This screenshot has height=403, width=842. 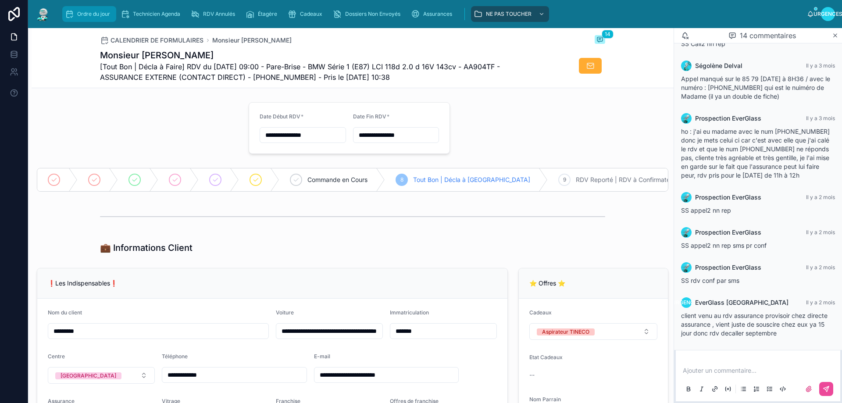 What do you see at coordinates (146, 248) in the screenshot?
I see `font: 💼 Informations Client` at bounding box center [146, 248].